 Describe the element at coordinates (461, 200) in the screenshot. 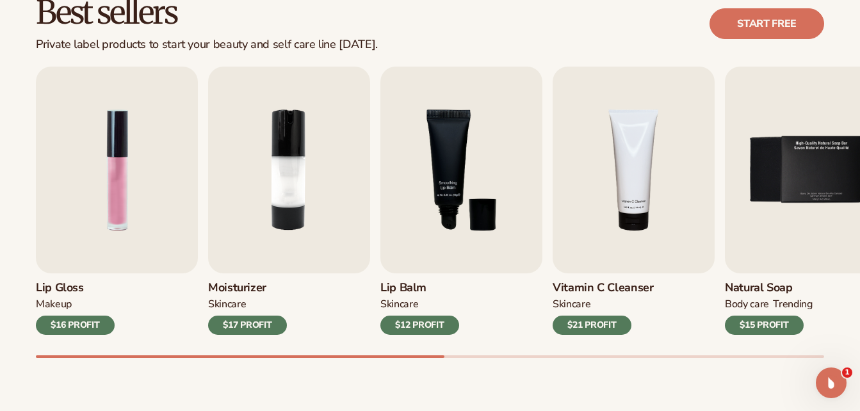

I see `a: 3 / 9` at that location.